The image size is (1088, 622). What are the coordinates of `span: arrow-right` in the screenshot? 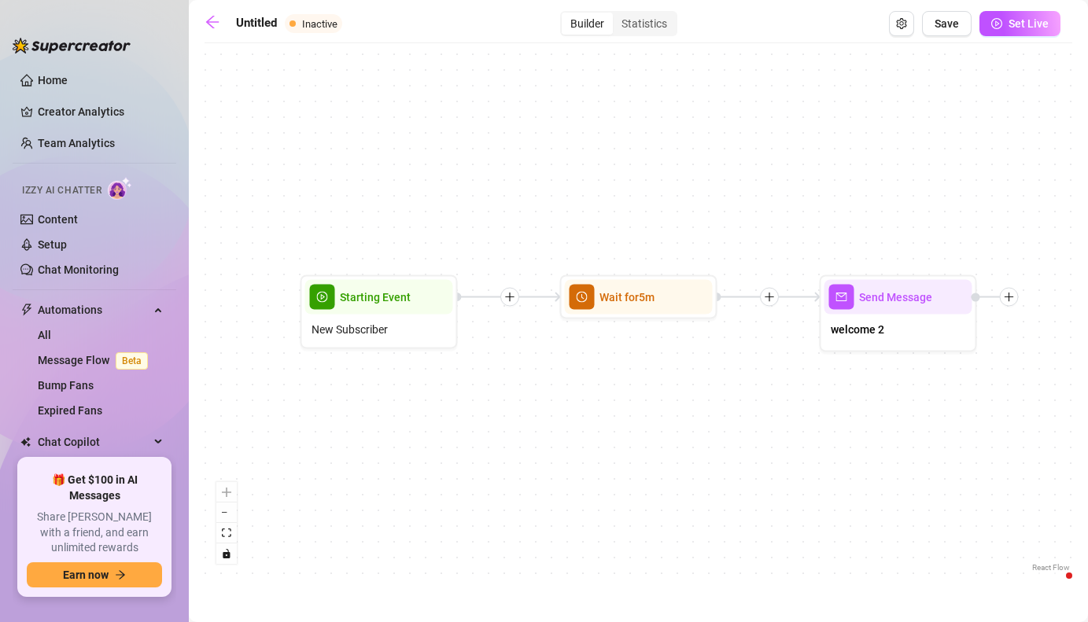 It's located at (120, 575).